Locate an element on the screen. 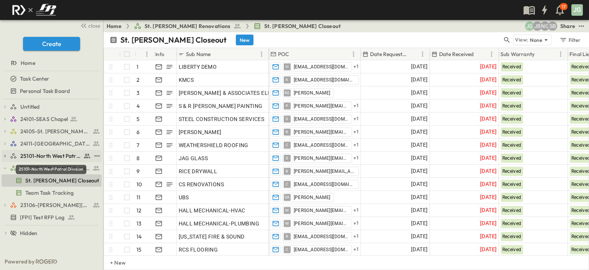 The height and width of the screenshot is (270, 589). button: Filter is located at coordinates (570, 40).